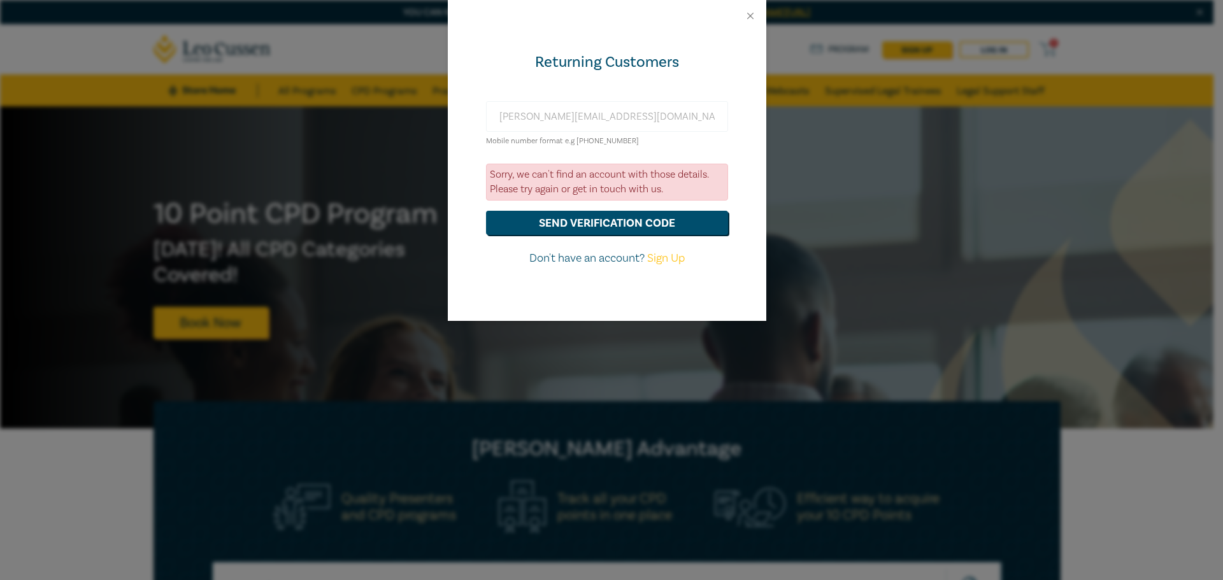  I want to click on p: Don't have an account?, so click(607, 259).